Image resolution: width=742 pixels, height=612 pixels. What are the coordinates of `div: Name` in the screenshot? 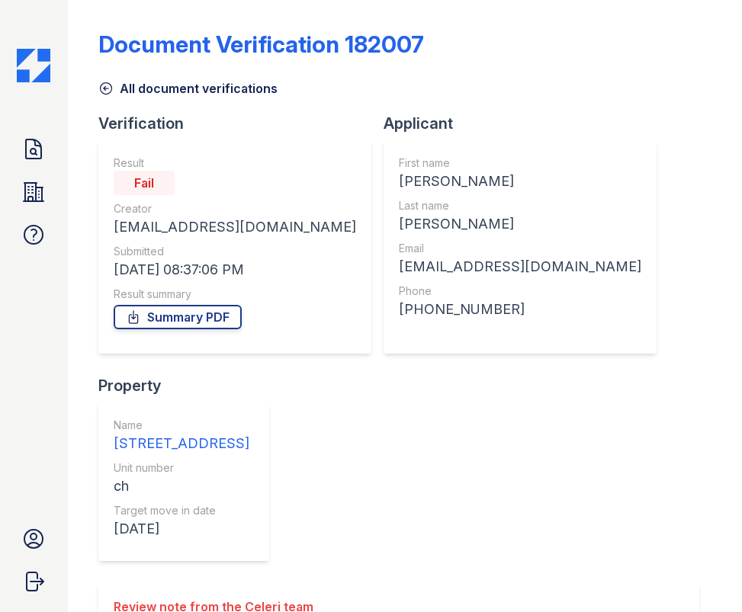 It's located at (182, 426).